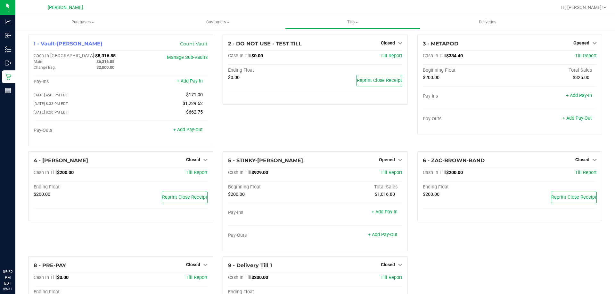 The width and height of the screenshot is (615, 294). What do you see at coordinates (8, 278) in the screenshot?
I see `p: 05:52 PM EDT` at bounding box center [8, 278].